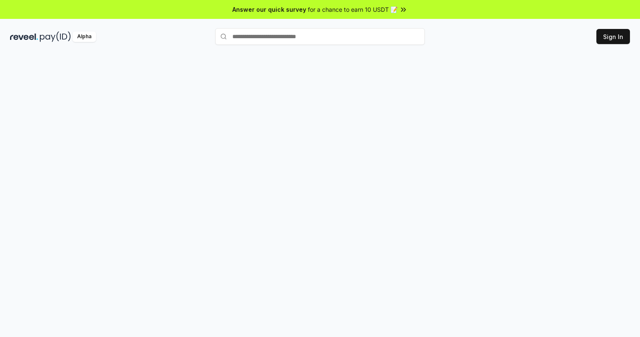 The width and height of the screenshot is (640, 337). What do you see at coordinates (613, 37) in the screenshot?
I see `button: Sign In` at bounding box center [613, 37].